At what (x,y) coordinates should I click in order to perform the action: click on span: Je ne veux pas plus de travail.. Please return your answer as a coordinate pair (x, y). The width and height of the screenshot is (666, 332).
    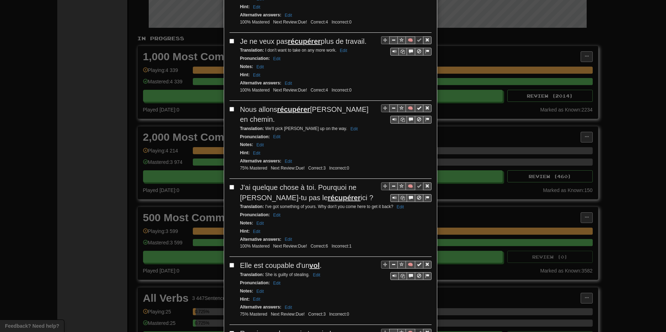
    Looking at the image, I should click on (303, 41).